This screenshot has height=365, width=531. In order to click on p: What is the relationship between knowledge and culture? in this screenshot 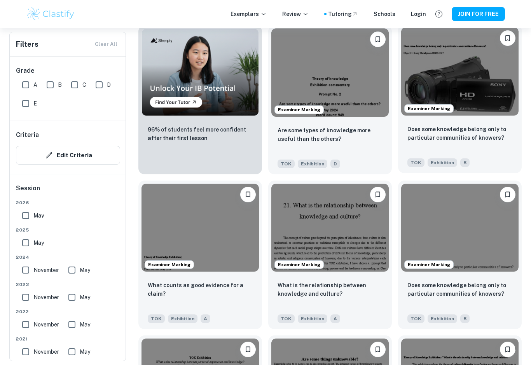, I will do `click(330, 289)`.